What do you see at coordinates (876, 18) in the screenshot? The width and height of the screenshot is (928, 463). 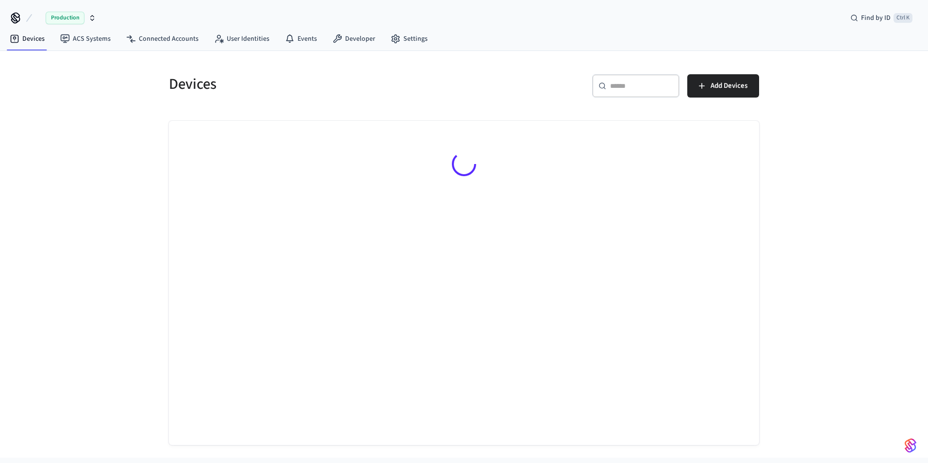 I see `span: Find by ID` at bounding box center [876, 18].